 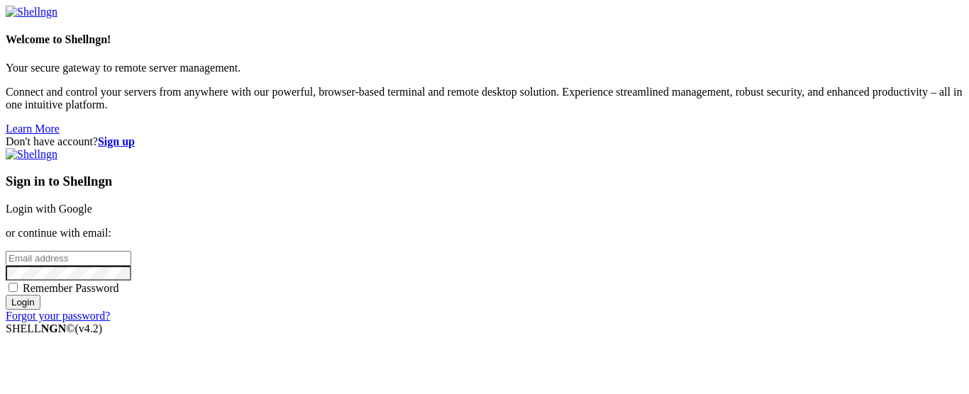 What do you see at coordinates (484, 68) in the screenshot?
I see `p: Your secure gateway to remote server management.` at bounding box center [484, 68].